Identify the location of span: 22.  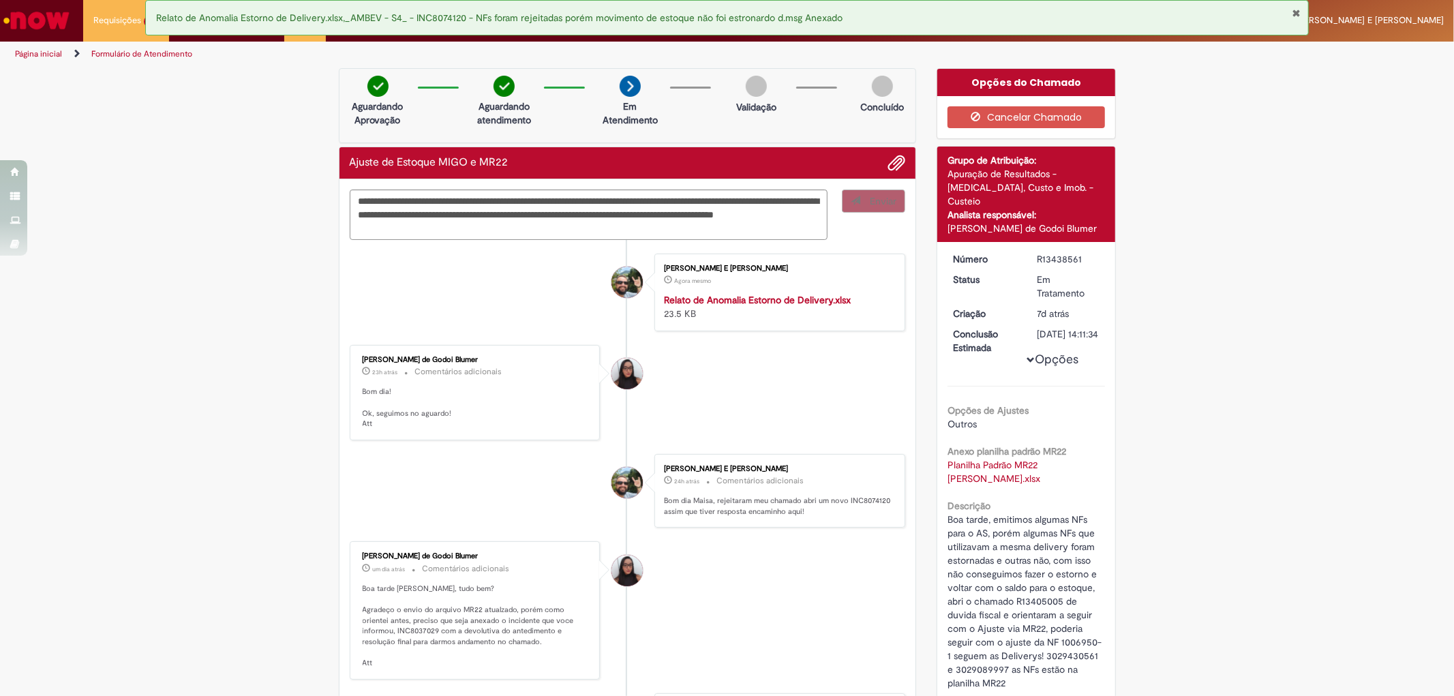
(151, 21).